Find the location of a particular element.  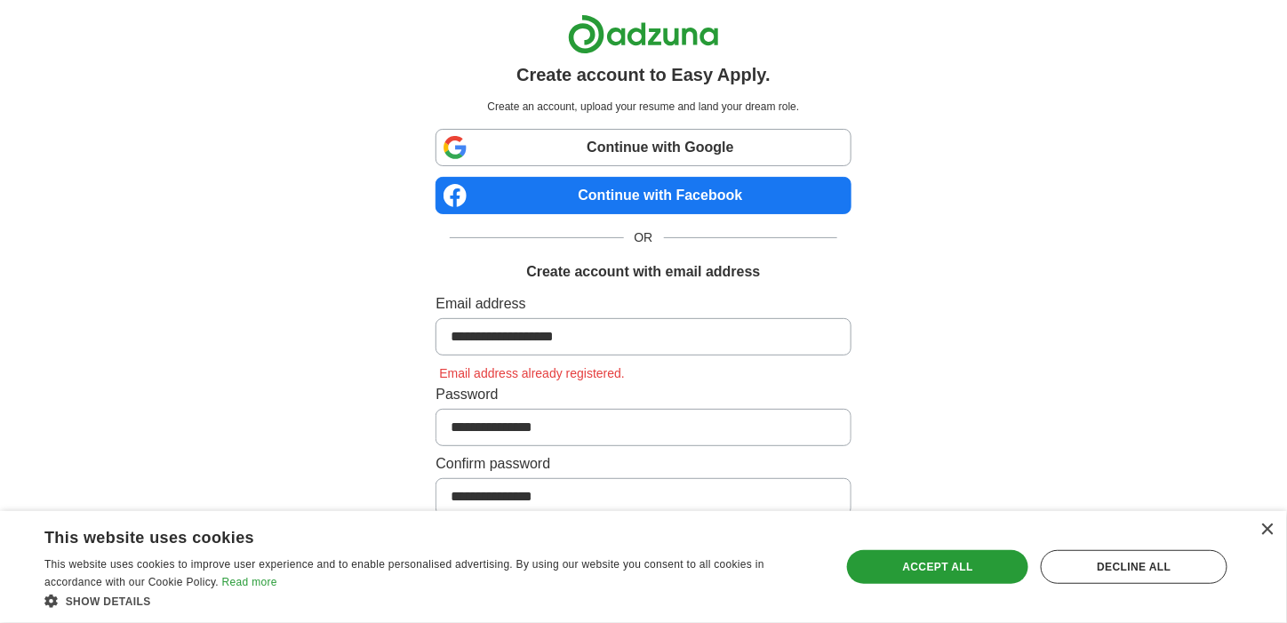

label: Password is located at coordinates (642, 395).